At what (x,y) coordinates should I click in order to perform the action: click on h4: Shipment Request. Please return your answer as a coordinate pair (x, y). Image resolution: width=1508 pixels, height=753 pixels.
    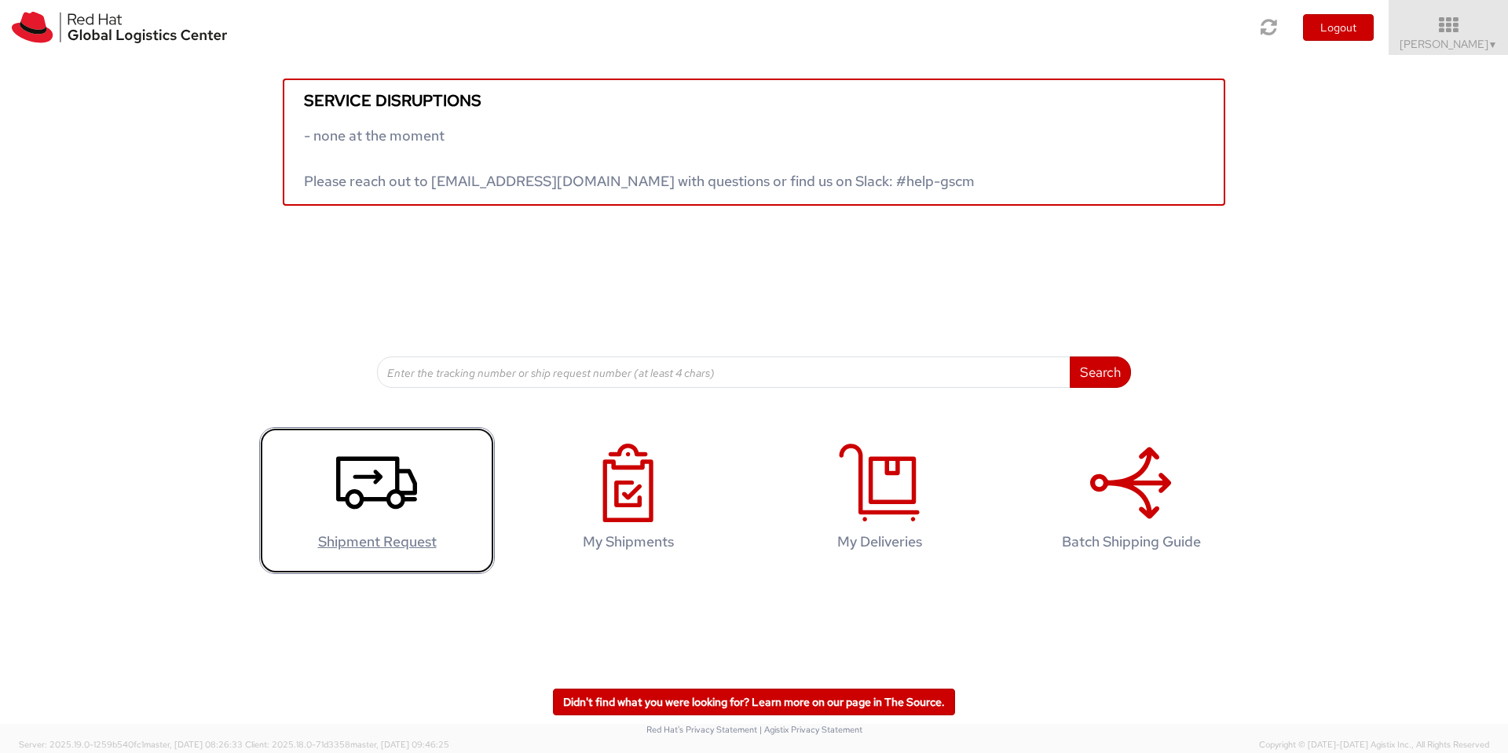
    Looking at the image, I should click on (377, 542).